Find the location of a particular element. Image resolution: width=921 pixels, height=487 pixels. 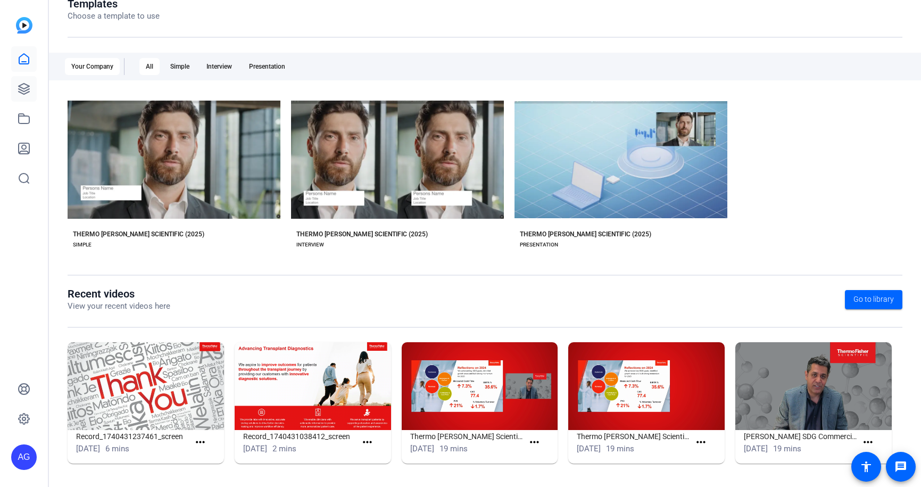

img: Puneet SDG Commercial Meeting (3) is located at coordinates (814, 386).